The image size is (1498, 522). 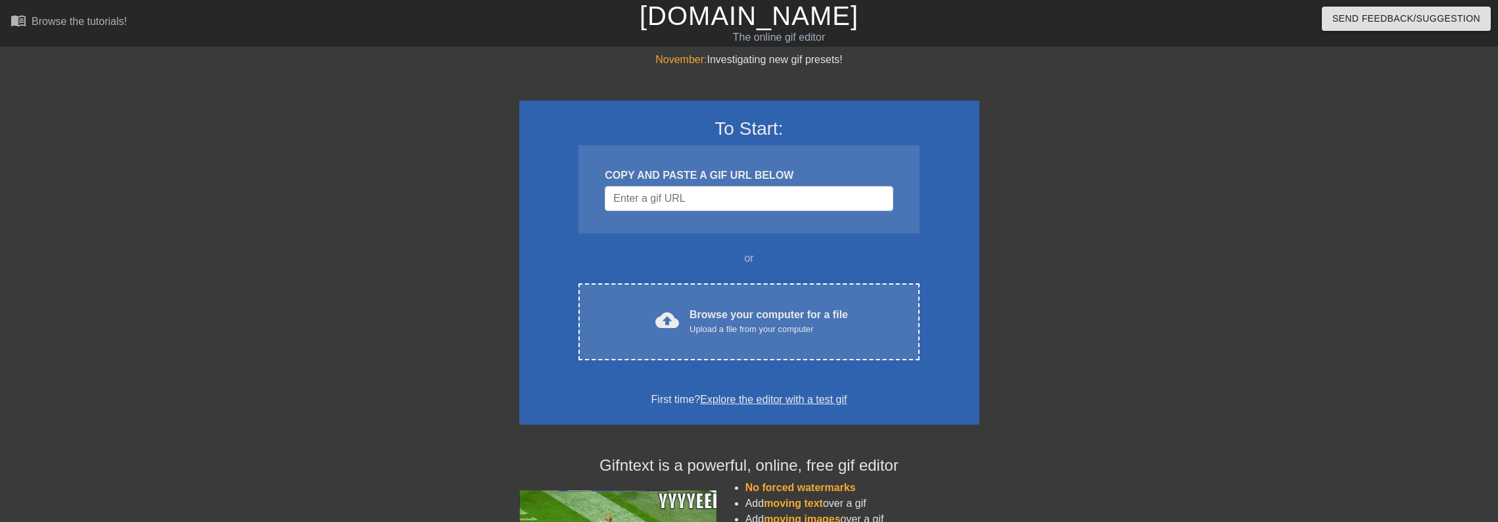 What do you see at coordinates (749, 258) in the screenshot?
I see `div: or` at bounding box center [749, 258].